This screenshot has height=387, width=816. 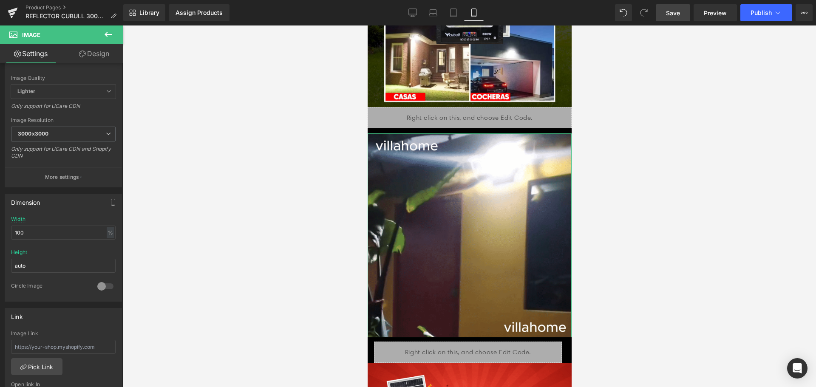 What do you see at coordinates (63, 177) in the screenshot?
I see `button: More settings` at bounding box center [63, 177].